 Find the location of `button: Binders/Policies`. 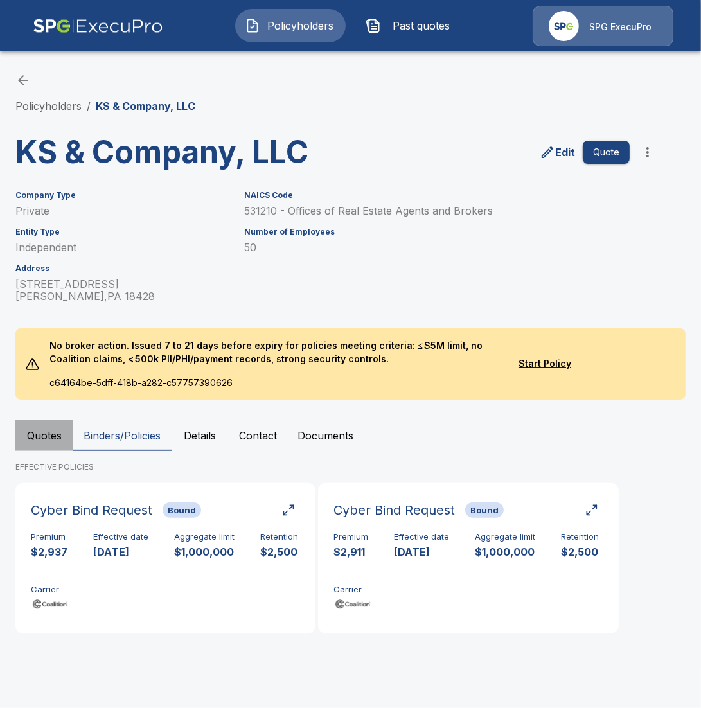

button: Binders/Policies is located at coordinates (122, 435).